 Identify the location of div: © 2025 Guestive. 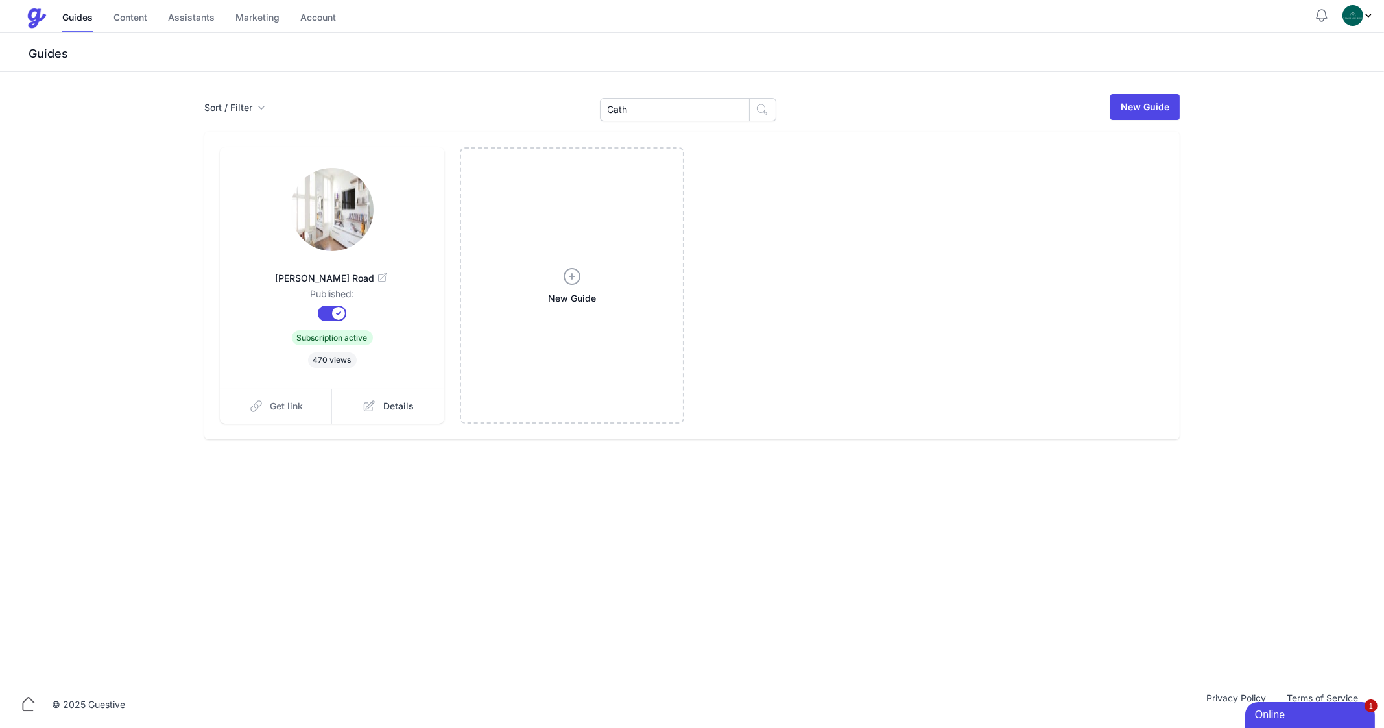
(88, 704).